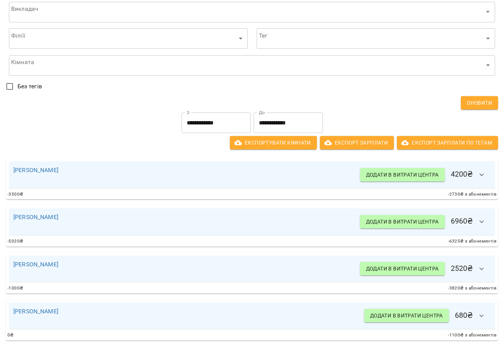 The image size is (504, 345). I want to click on span: -1000 ₴, so click(15, 288).